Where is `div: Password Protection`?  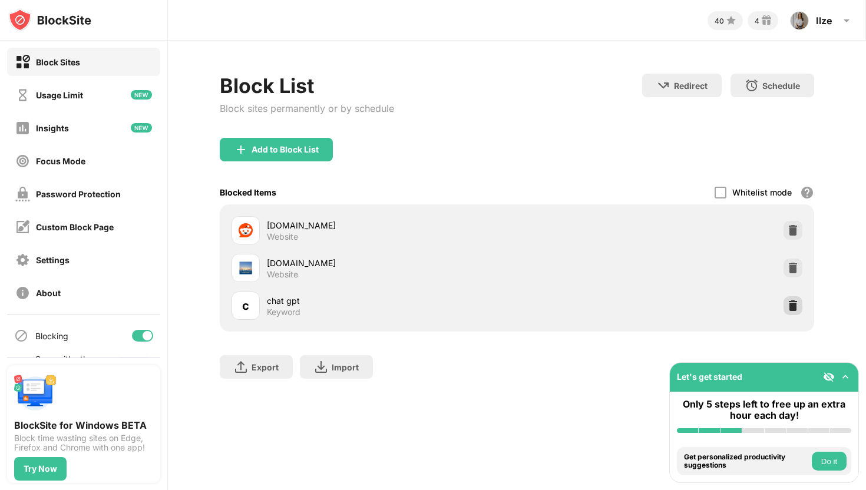 div: Password Protection is located at coordinates (78, 194).